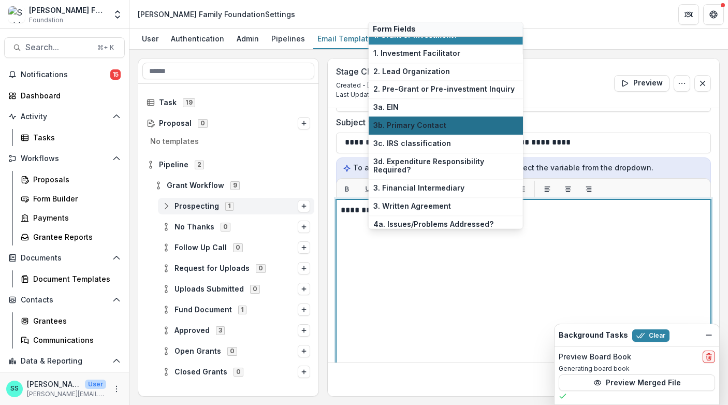 The height and width of the screenshot is (405, 728). I want to click on button: Open Contacts, so click(64, 300).